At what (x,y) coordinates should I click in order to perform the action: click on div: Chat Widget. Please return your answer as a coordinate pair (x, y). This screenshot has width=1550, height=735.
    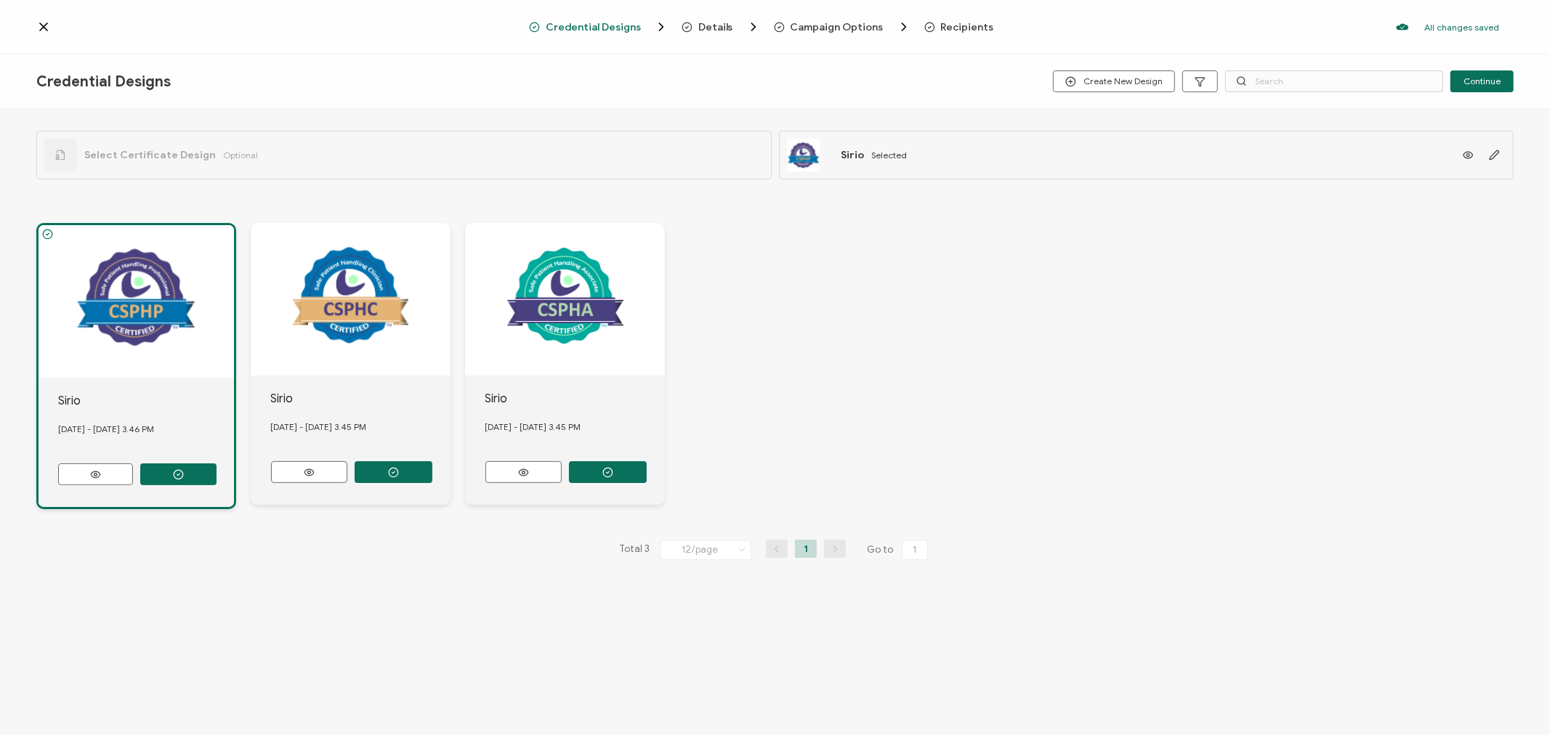
    Looking at the image, I should click on (1514, 700).